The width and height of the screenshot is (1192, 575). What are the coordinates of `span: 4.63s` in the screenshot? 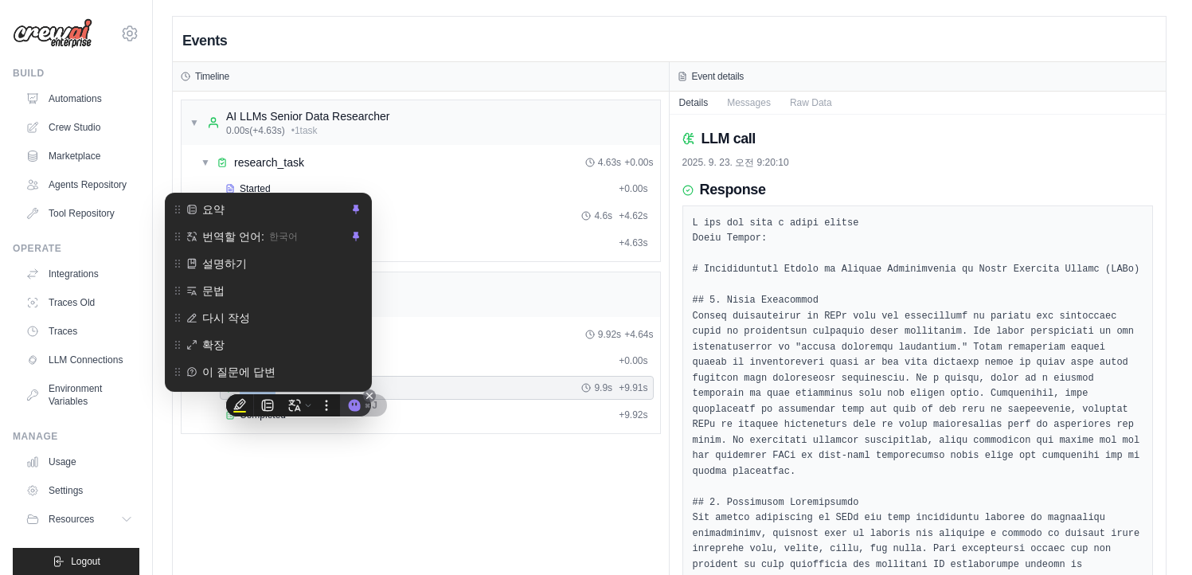 It's located at (609, 162).